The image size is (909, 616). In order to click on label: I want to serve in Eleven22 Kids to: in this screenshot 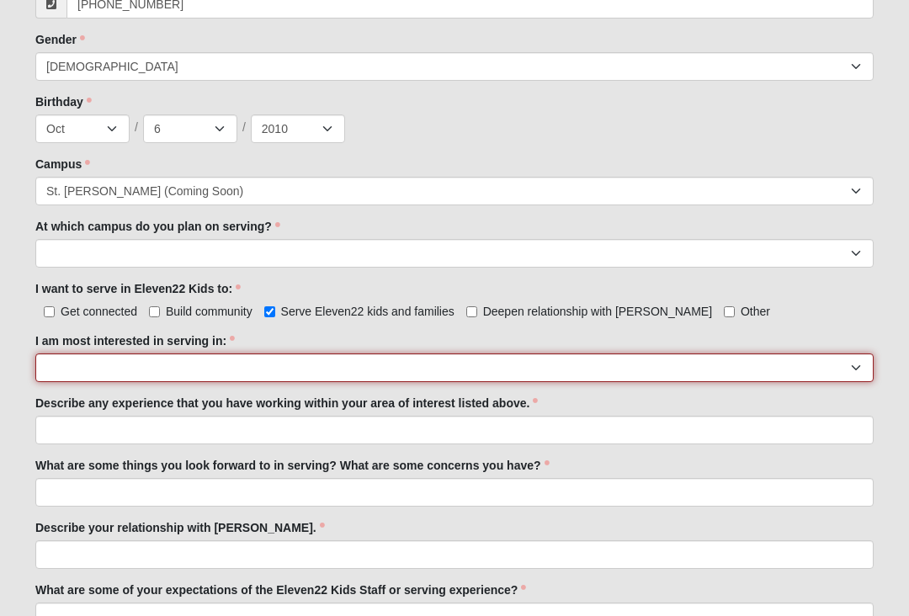, I will do `click(138, 290)`.